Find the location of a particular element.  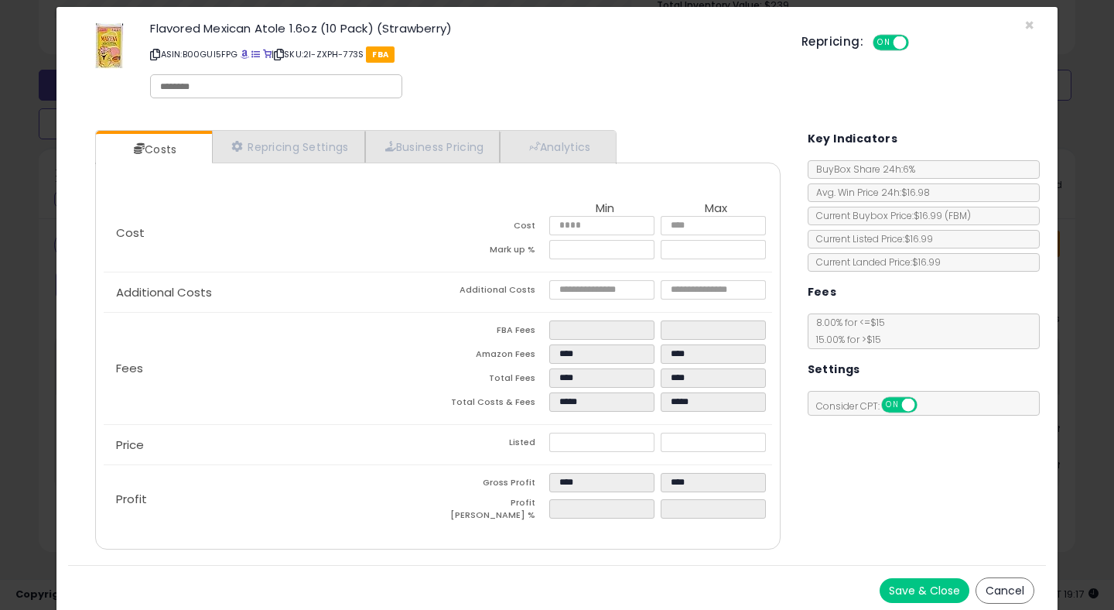

span: BuyBox Share 24h: 6% is located at coordinates (862, 169).